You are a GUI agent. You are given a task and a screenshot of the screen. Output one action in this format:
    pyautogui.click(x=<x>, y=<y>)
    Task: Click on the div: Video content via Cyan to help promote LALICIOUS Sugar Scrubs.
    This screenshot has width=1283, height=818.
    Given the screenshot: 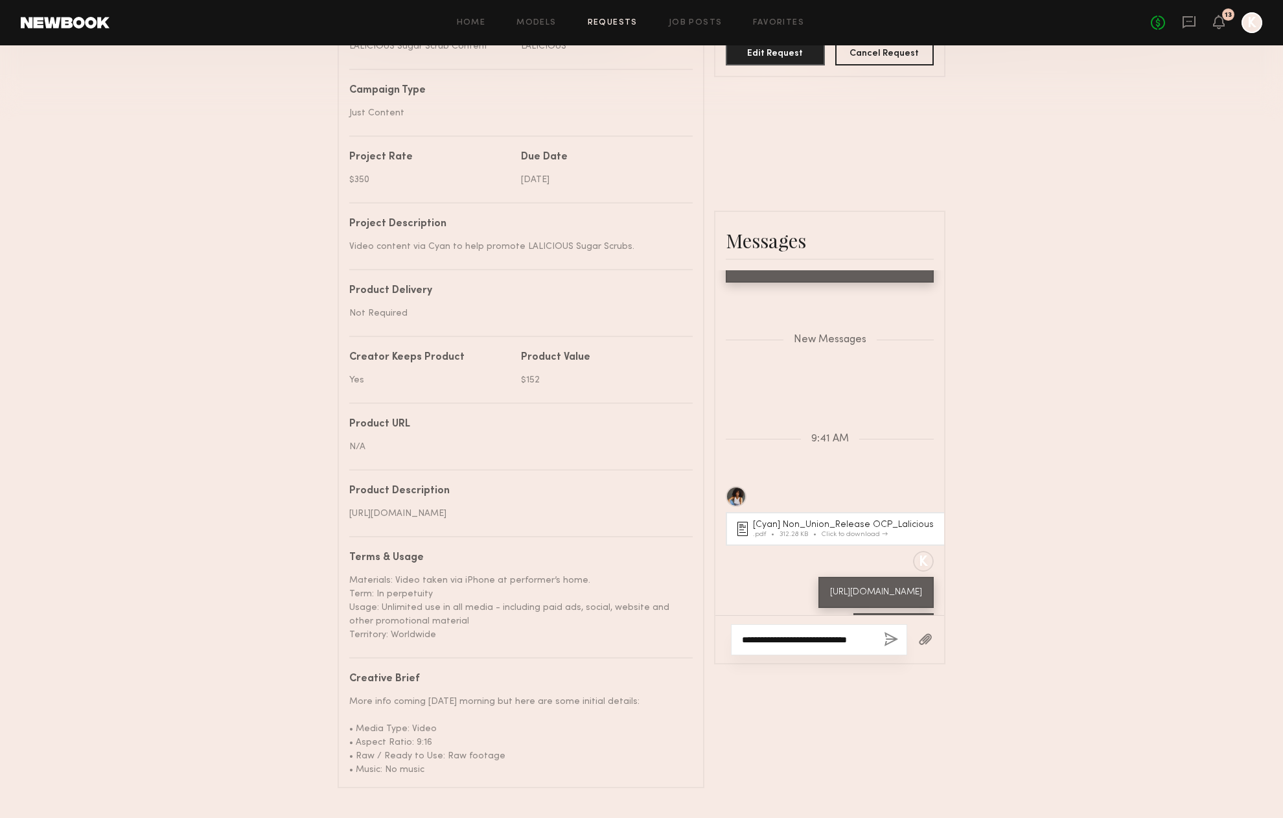 What is the action you would take?
    pyautogui.click(x=516, y=246)
    